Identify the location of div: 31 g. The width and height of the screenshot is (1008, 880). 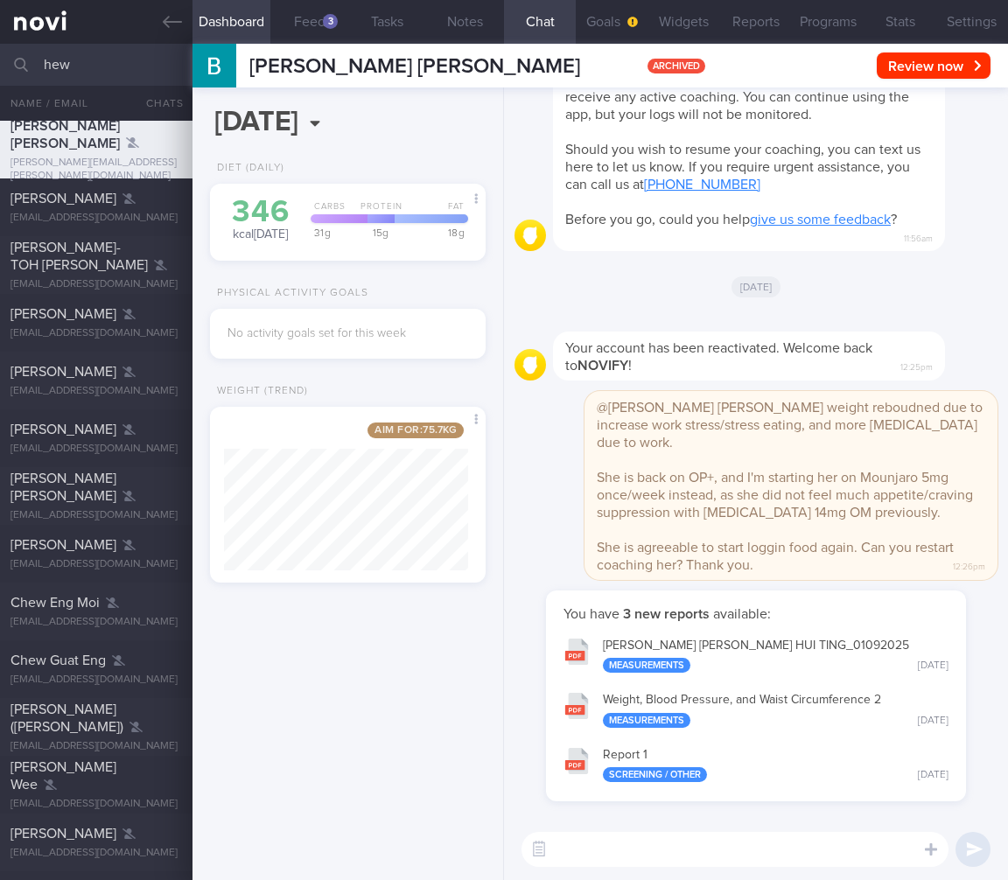
(336, 233).